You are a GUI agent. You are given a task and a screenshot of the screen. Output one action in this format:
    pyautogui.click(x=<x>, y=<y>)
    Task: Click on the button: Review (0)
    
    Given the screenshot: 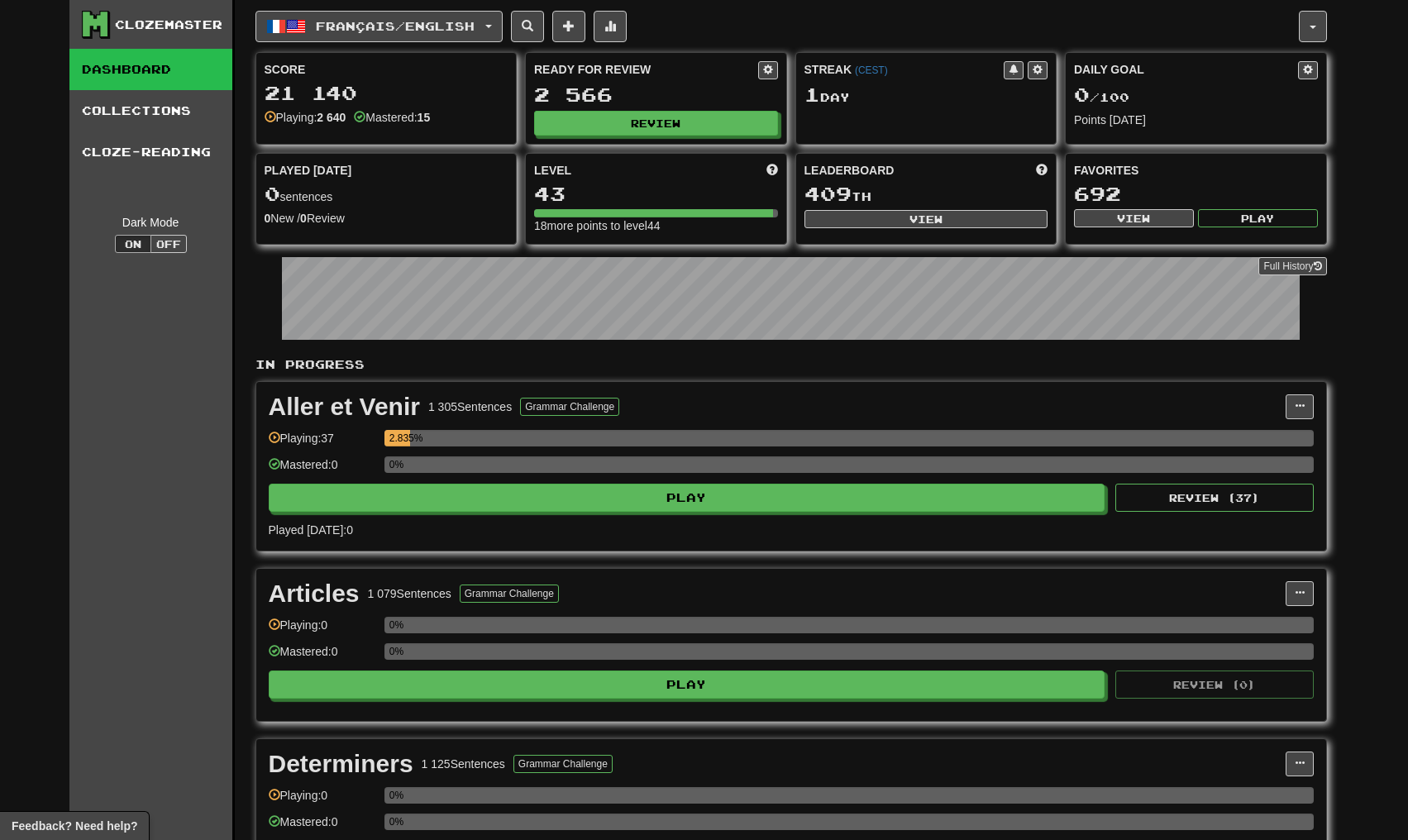 What is the action you would take?
    pyautogui.click(x=1215, y=684)
    